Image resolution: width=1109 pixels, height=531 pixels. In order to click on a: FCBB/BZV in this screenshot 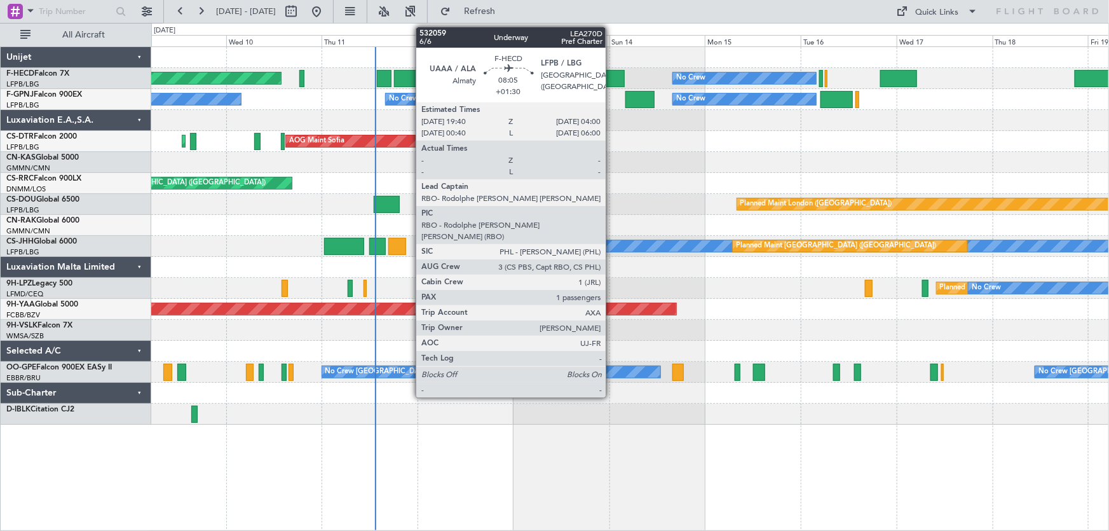, I will do `click(23, 315)`.